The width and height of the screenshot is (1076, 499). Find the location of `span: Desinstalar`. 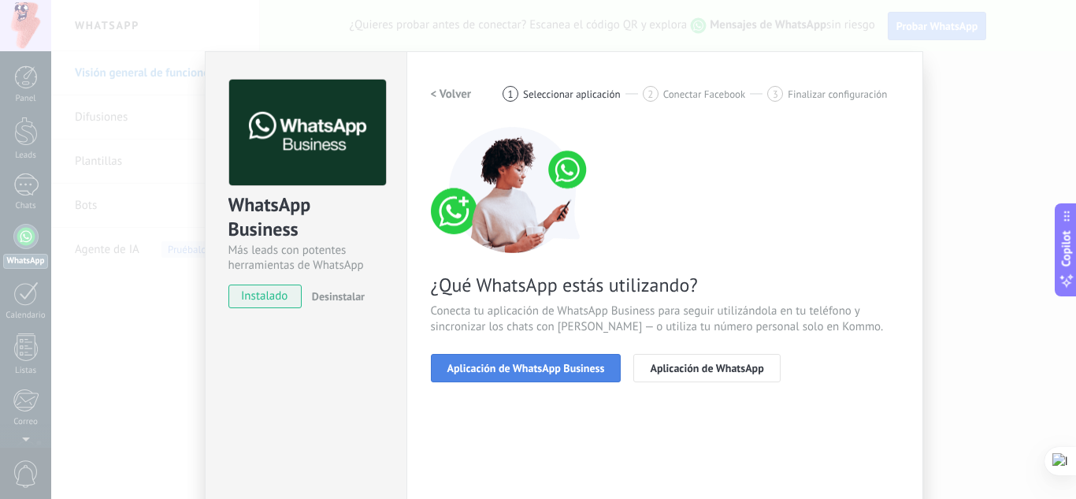

span: Desinstalar is located at coordinates (338, 296).